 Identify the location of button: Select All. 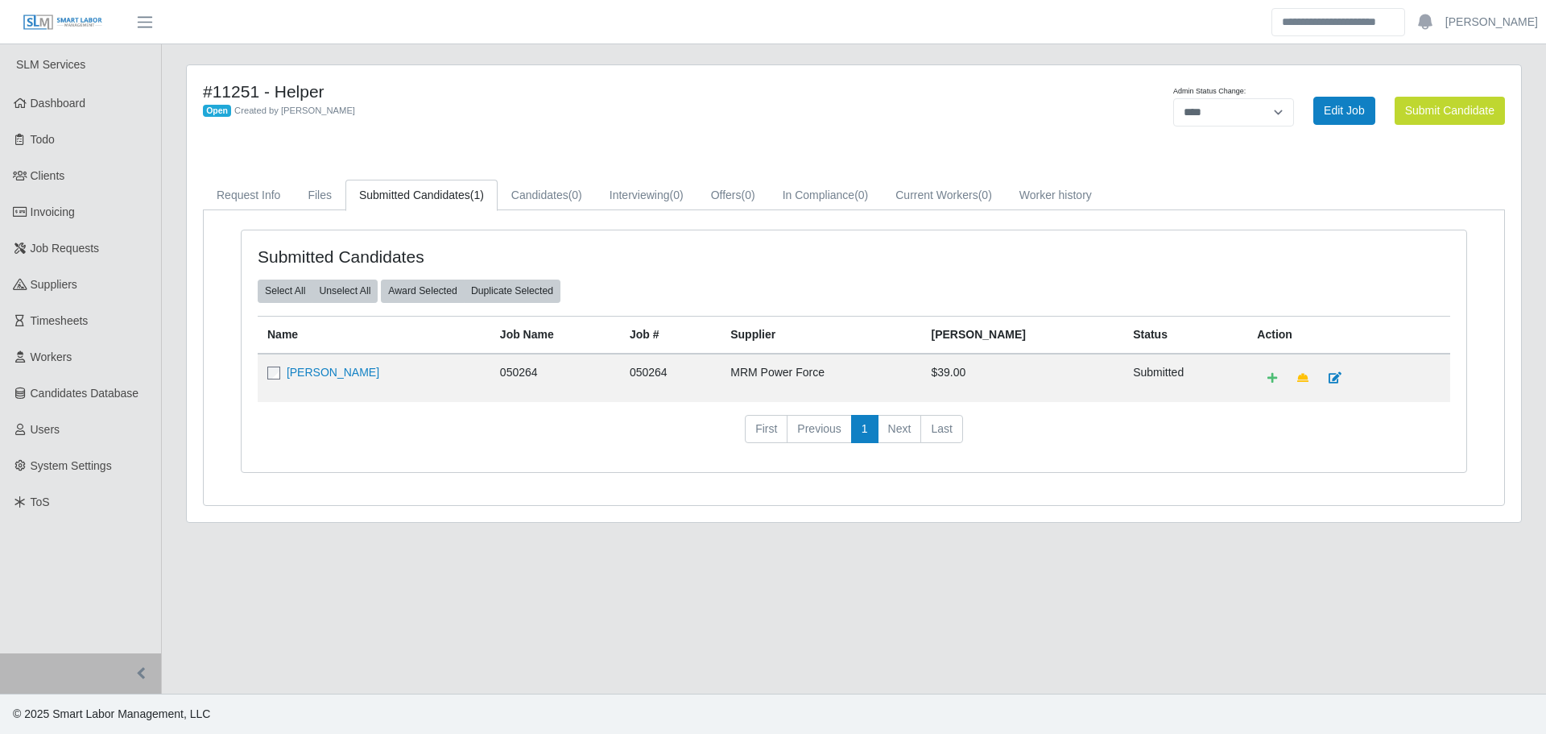
(285, 291).